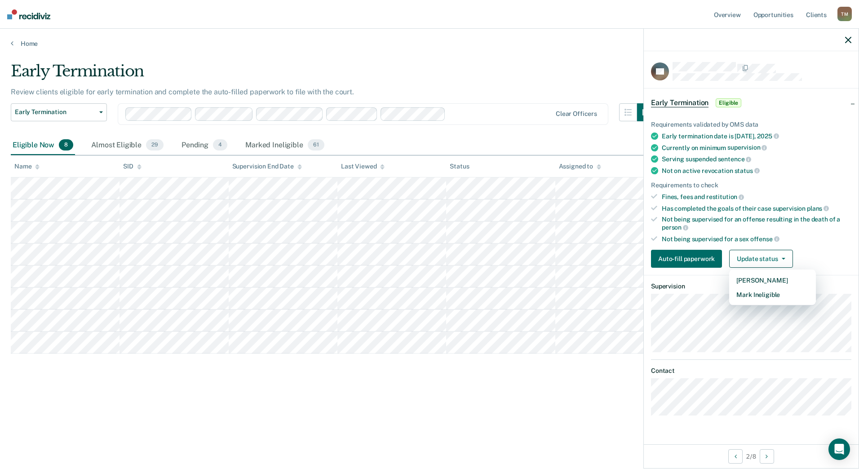 This screenshot has height=469, width=859. I want to click on span: plans, so click(818, 208).